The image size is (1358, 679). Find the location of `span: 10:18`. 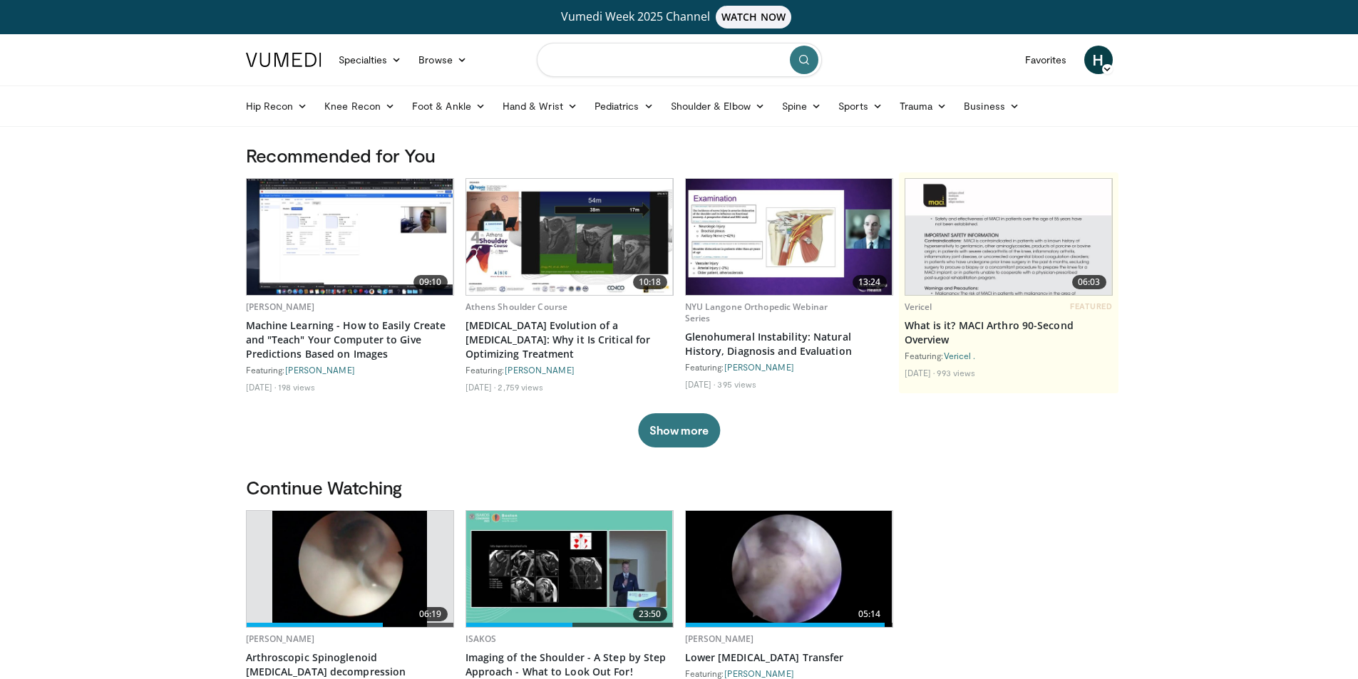

span: 10:18 is located at coordinates (650, 282).